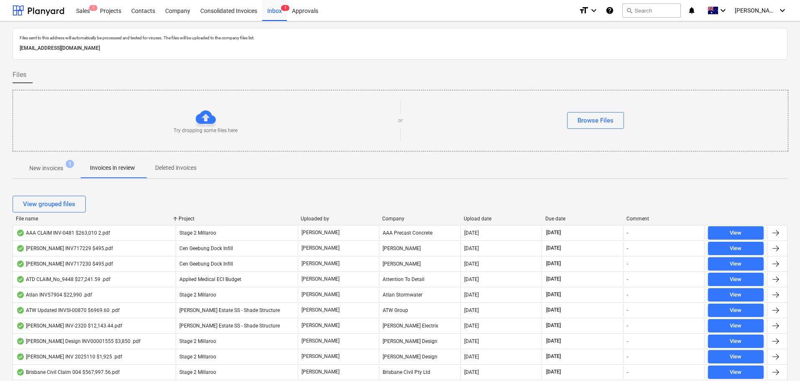 The width and height of the screenshot is (800, 381). I want to click on button: Browse Files, so click(596, 120).